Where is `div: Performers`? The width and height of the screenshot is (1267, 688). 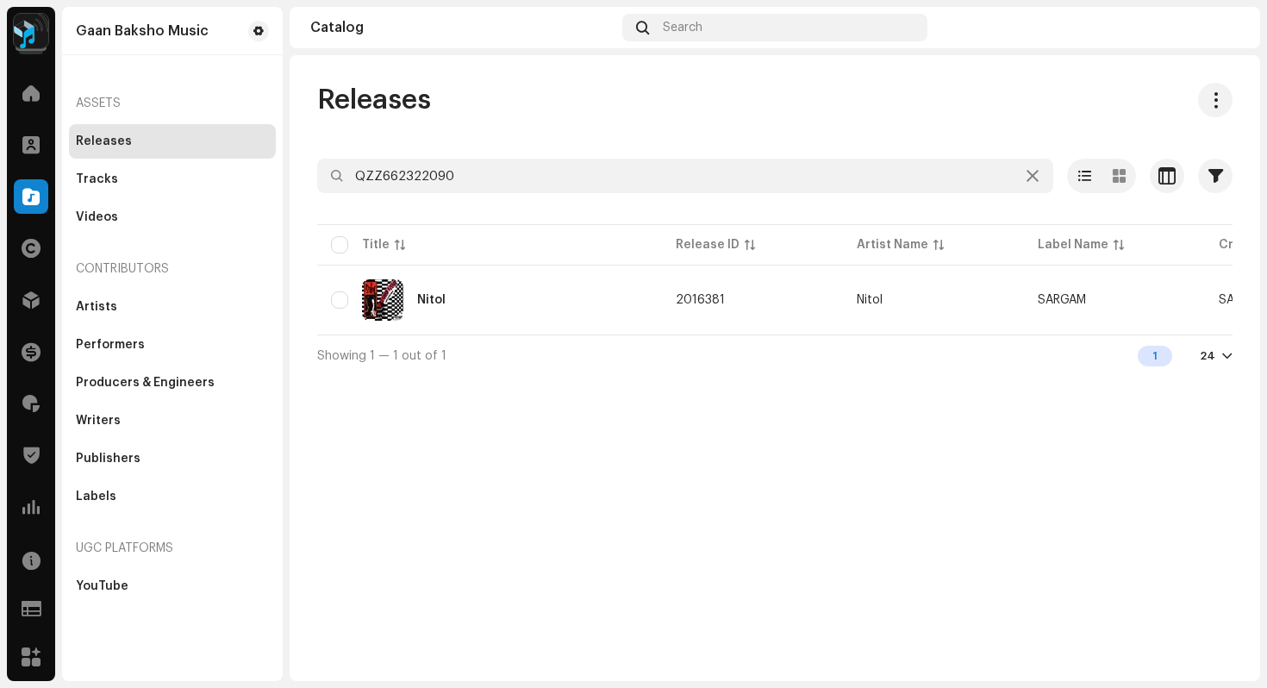 div: Performers is located at coordinates (110, 345).